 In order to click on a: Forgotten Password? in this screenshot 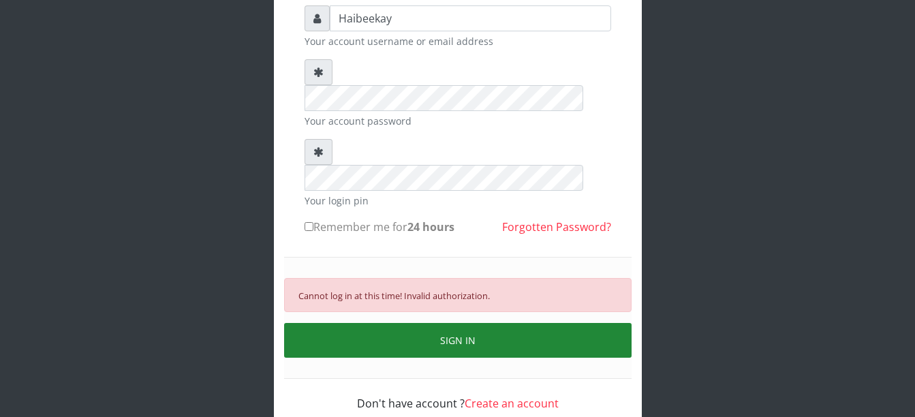, I will do `click(557, 227)`.